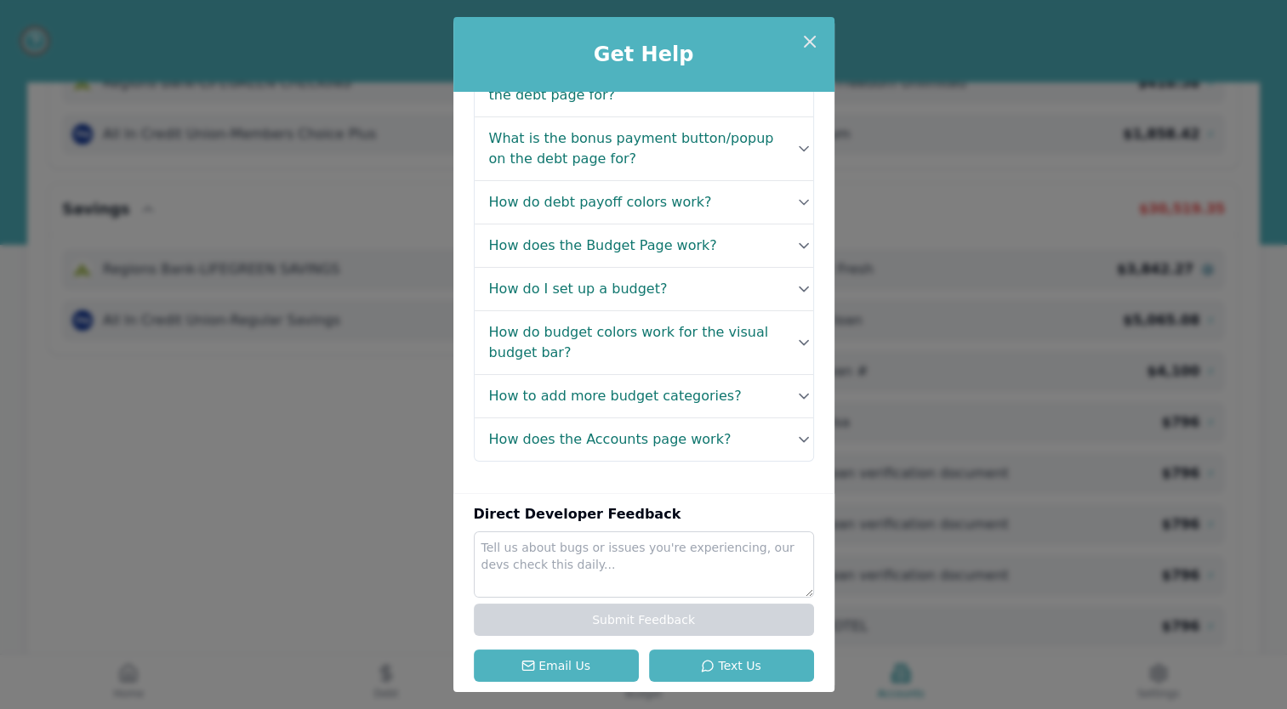  Describe the element at coordinates (644, 289) in the screenshot. I see `button: How do I set up a budget?` at that location.